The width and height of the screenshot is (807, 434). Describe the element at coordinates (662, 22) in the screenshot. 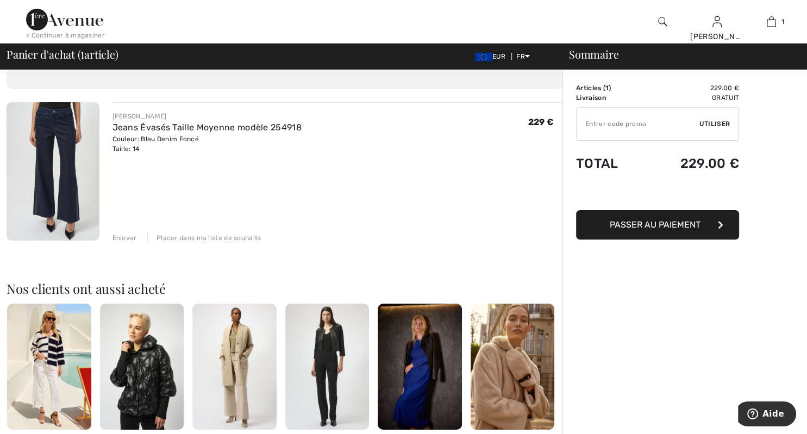

I see `img: recherche` at that location.